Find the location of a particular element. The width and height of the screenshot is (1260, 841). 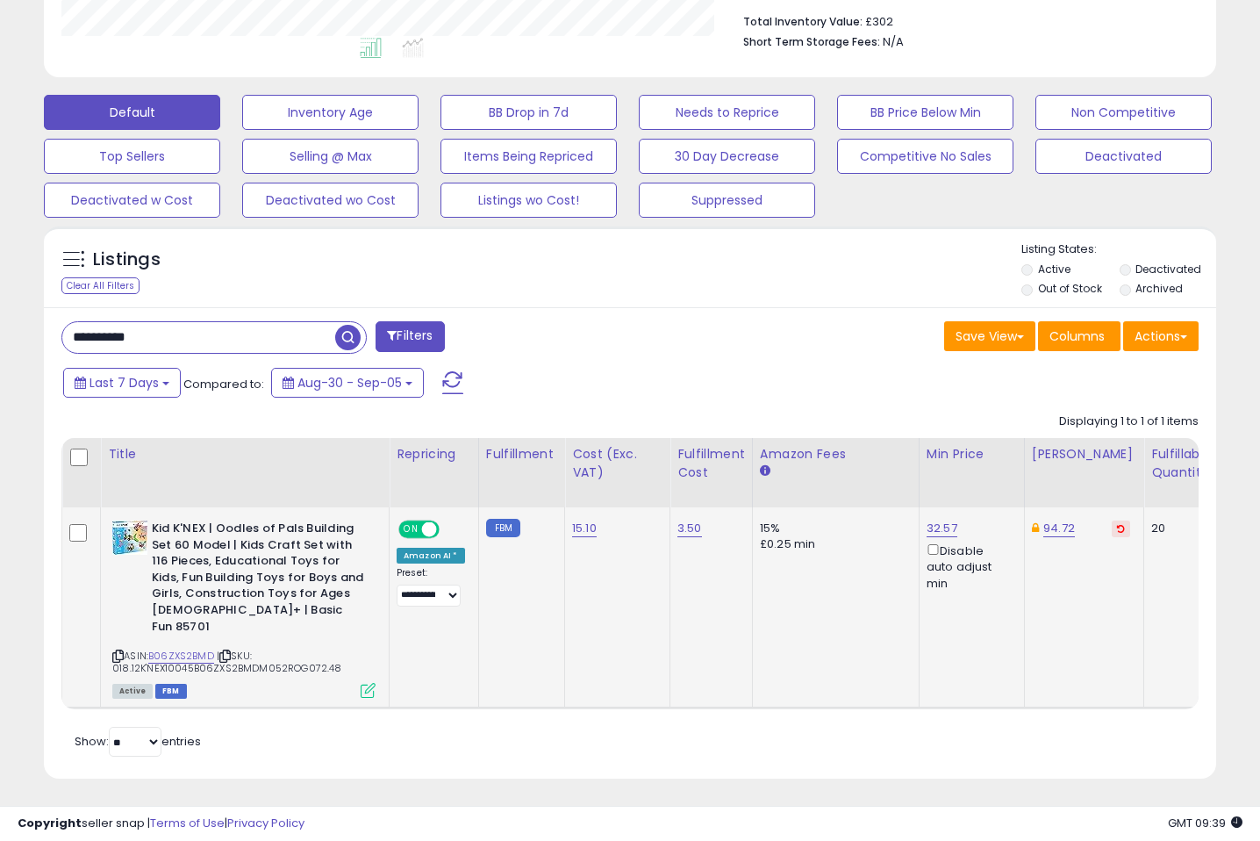

button: Deactivated wo Cost is located at coordinates (330, 200).